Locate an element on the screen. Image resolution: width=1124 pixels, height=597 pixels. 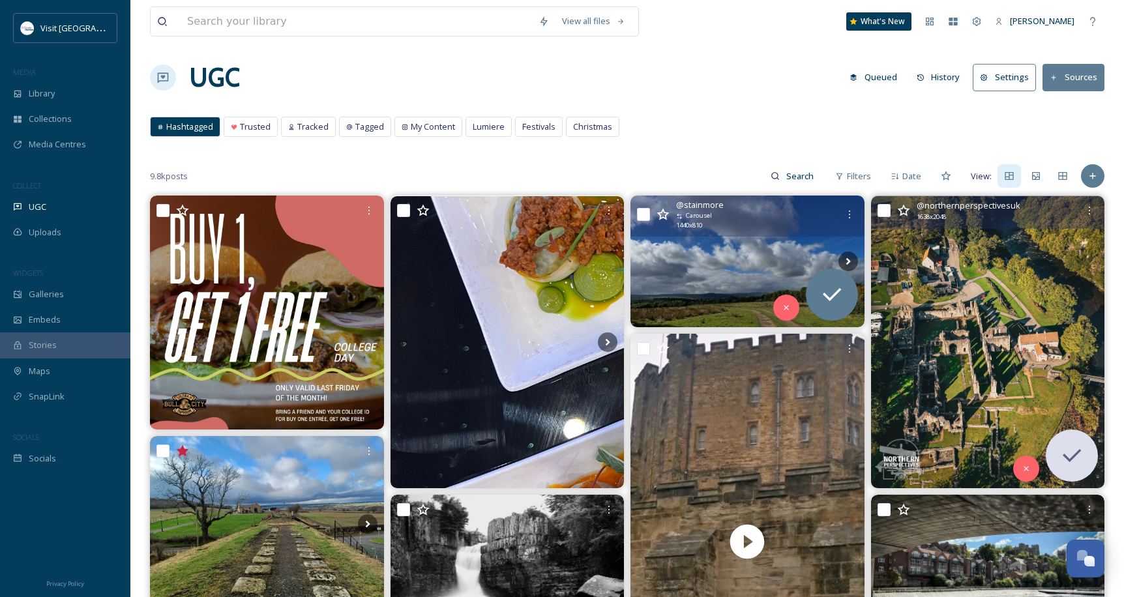
span: SOCIALS is located at coordinates (26, 437).